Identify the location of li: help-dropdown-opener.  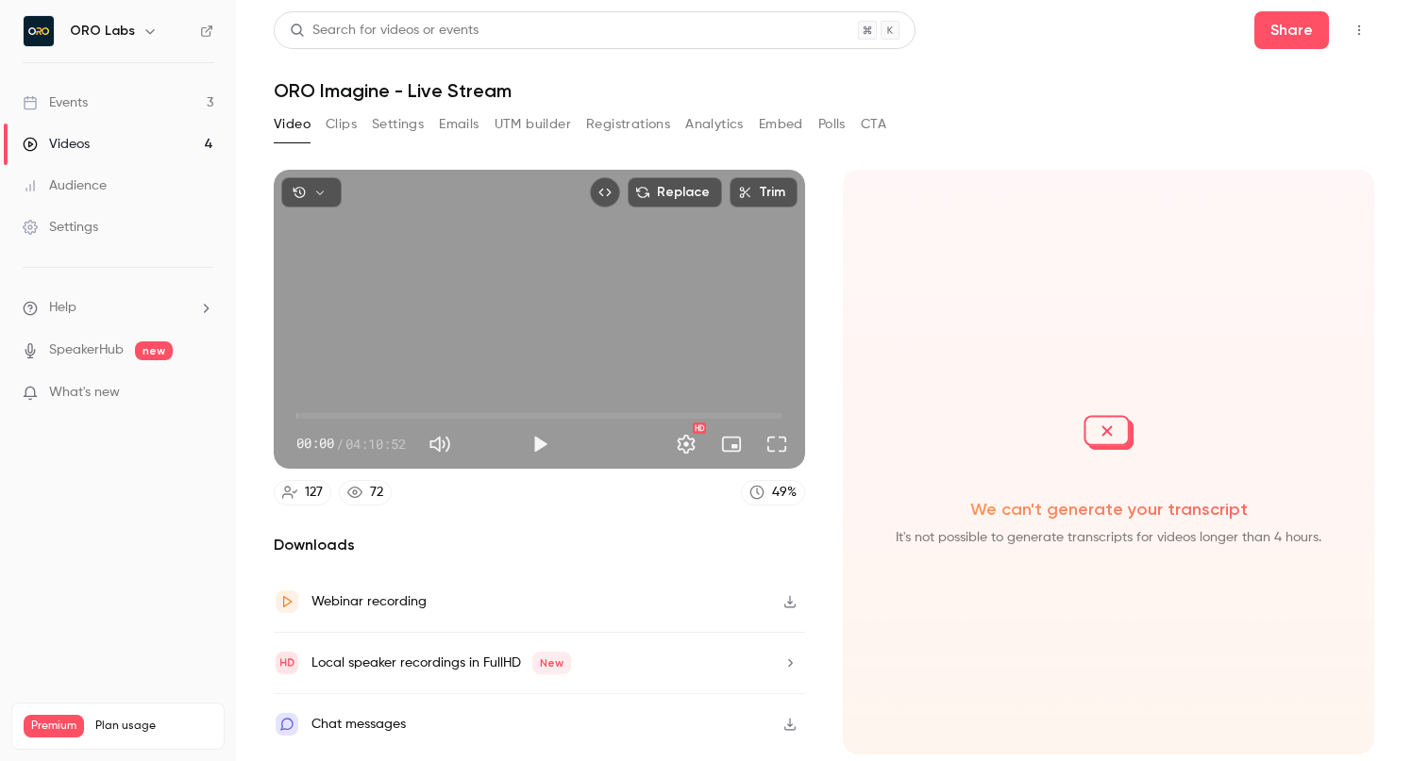
(118, 308).